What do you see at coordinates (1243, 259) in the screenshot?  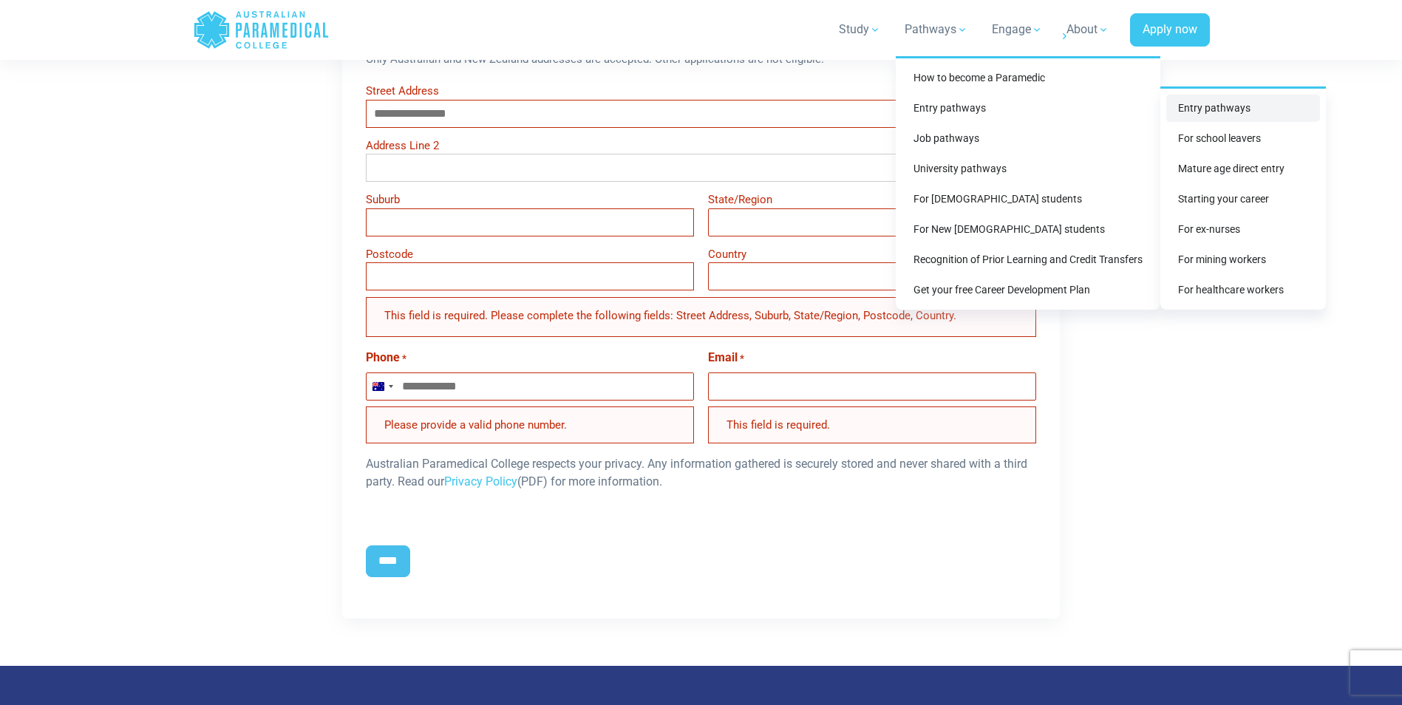 I see `a: For mining workers` at bounding box center [1243, 259].